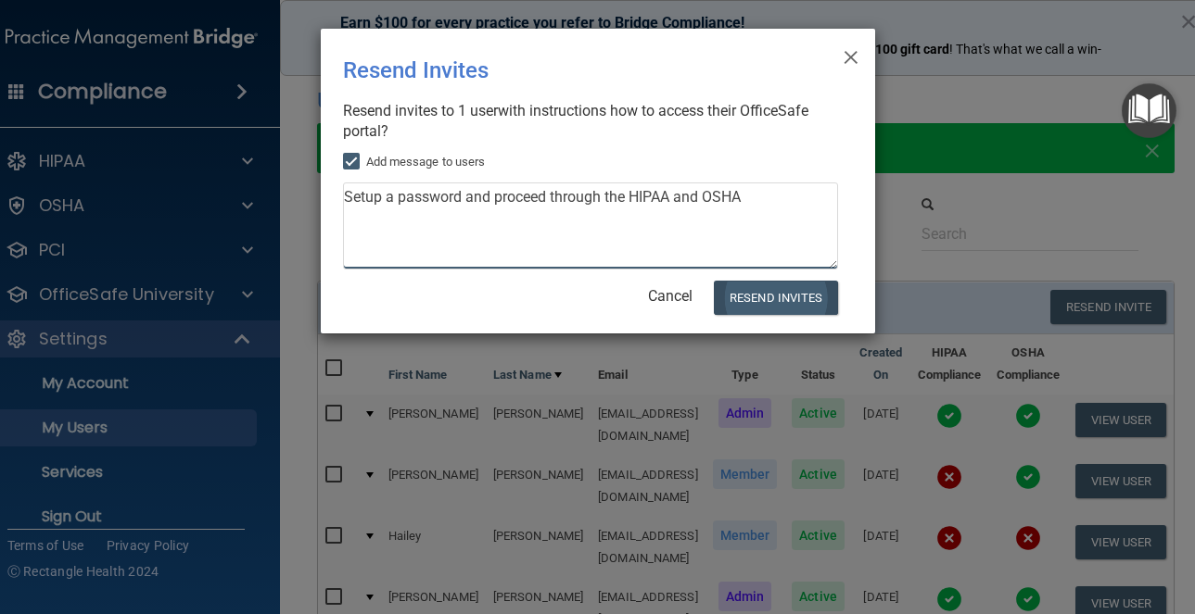 Image resolution: width=1195 pixels, height=614 pixels. I want to click on div: Resend invites to 1 user with instructions how to access their OfficeSafe portal?, so click(590, 121).